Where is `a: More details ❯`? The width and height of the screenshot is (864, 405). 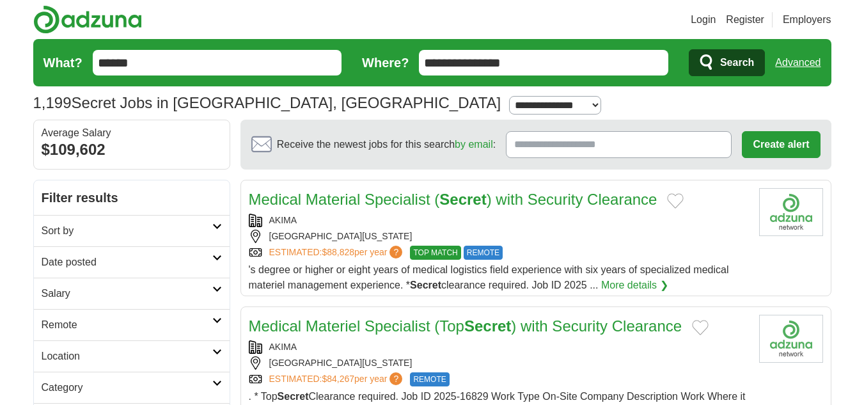 a: More details ❯ is located at coordinates (635, 285).